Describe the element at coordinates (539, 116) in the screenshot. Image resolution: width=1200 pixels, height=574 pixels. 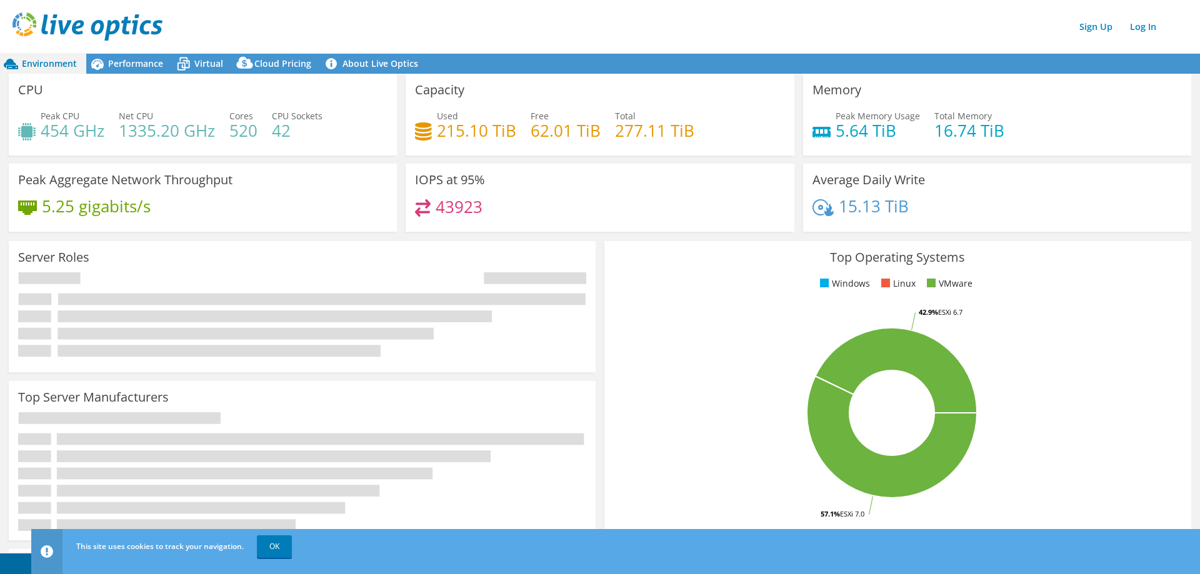
I see `span: Free` at that location.